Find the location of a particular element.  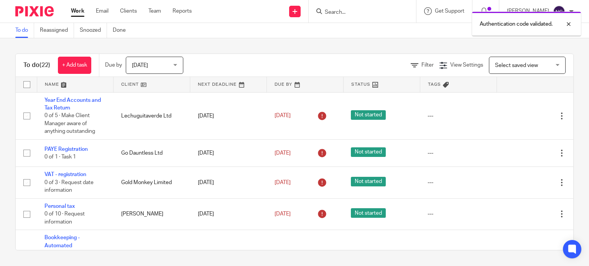

span: 0 of 5 · Make Client Manager aware of anything outstanding is located at coordinates (70, 123).